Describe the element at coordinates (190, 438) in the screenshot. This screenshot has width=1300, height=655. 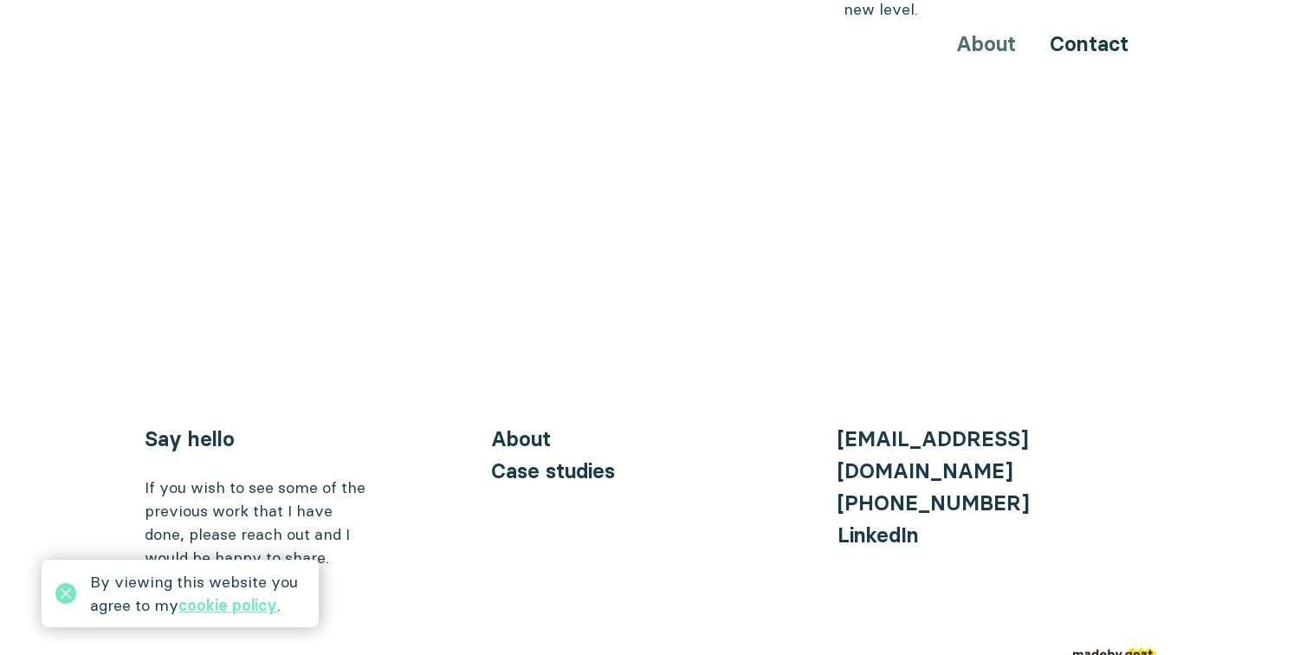
I see `a: Say hello` at that location.